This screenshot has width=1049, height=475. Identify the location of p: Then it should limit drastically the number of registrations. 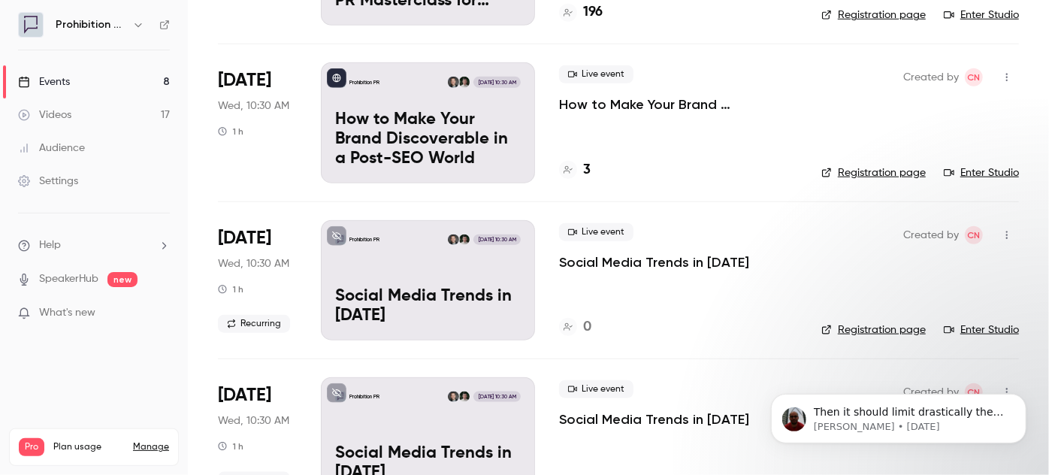
(162, 50).